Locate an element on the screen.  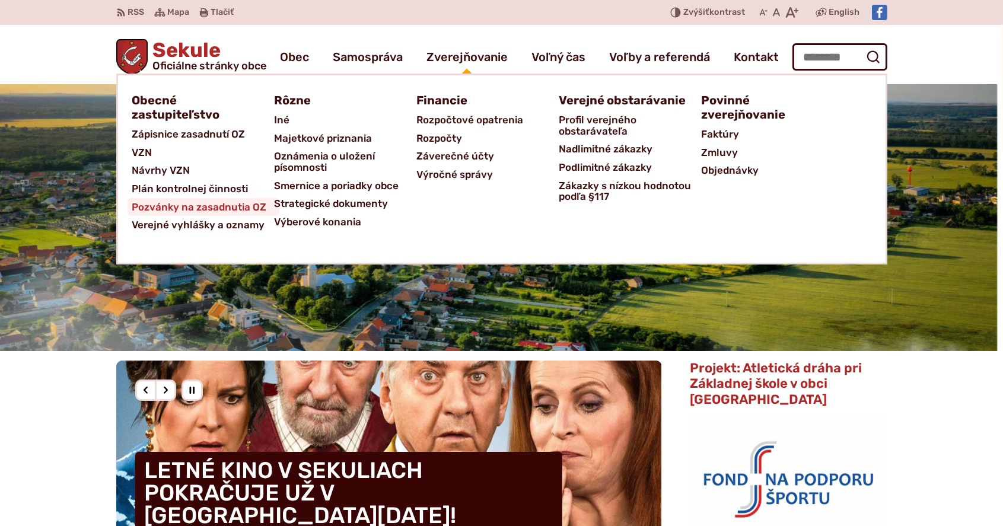
a: English is located at coordinates (845, 12).